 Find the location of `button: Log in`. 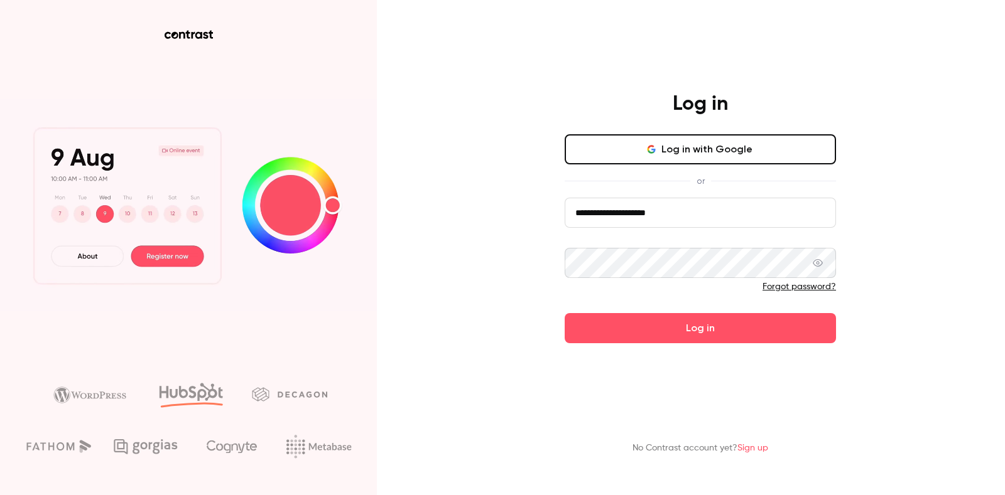

button: Log in is located at coordinates (700, 328).